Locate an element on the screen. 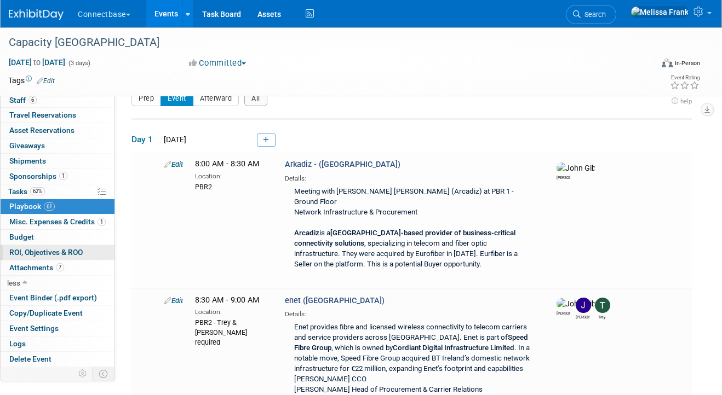 This screenshot has width=722, height=395. b: Cordiant Digital Infrastructure Limited is located at coordinates (453, 348).